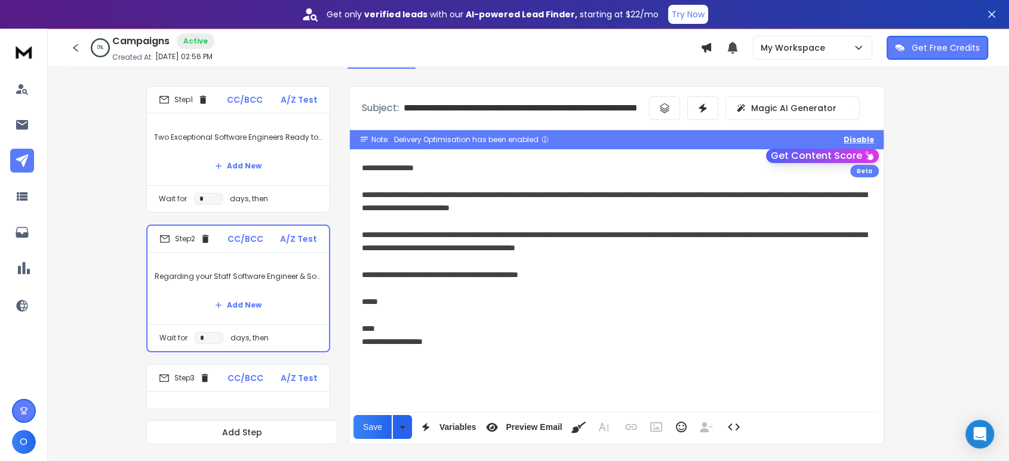 This screenshot has width=1009, height=461. What do you see at coordinates (24, 442) in the screenshot?
I see `button: O` at bounding box center [24, 442].